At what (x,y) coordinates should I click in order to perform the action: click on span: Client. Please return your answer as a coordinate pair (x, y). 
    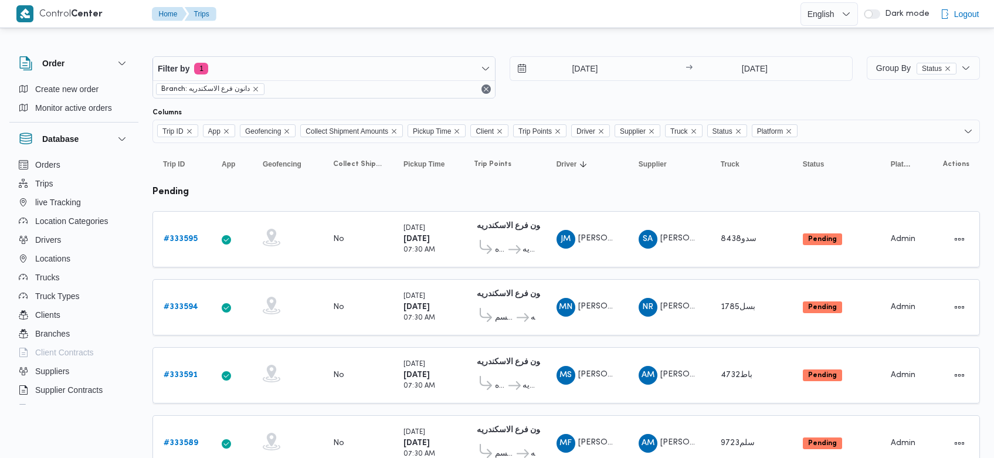
    Looking at the image, I should click on (489, 131).